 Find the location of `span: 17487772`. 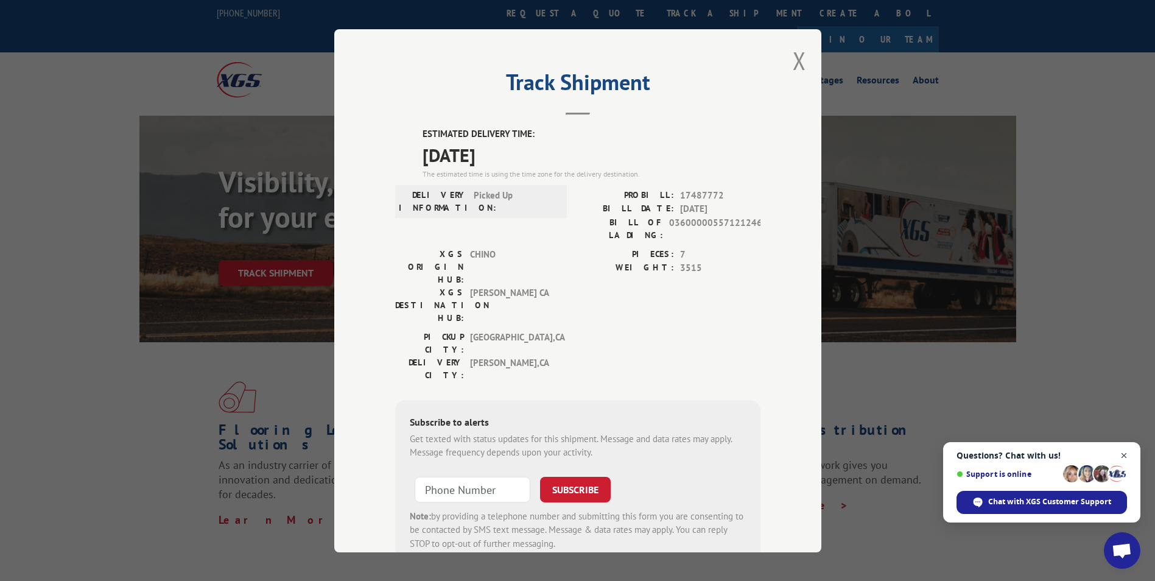

span: 17487772 is located at coordinates (720, 195).